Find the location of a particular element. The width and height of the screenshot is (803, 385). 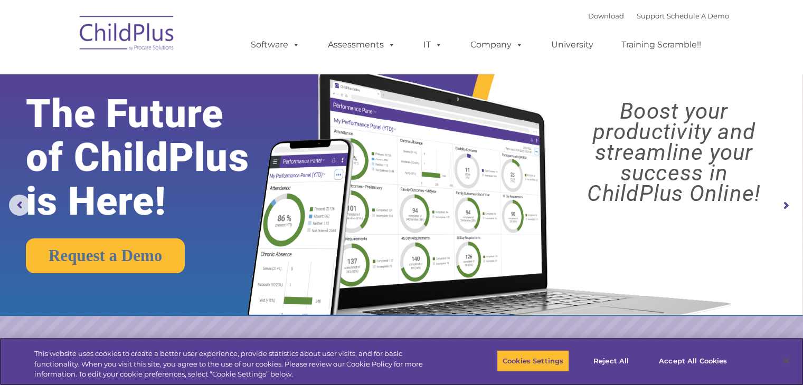

a: Training Scramble!! is located at coordinates (661, 45).